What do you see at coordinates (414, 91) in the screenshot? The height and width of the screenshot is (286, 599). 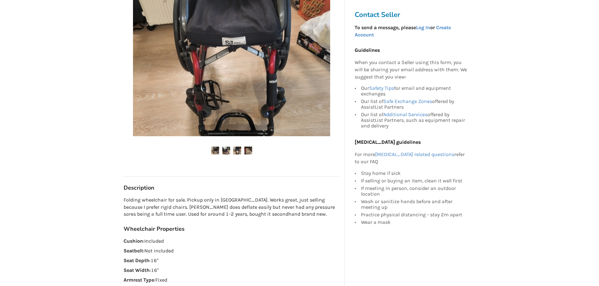 I see `div: Our for email and equipment exchanges` at bounding box center [414, 91].